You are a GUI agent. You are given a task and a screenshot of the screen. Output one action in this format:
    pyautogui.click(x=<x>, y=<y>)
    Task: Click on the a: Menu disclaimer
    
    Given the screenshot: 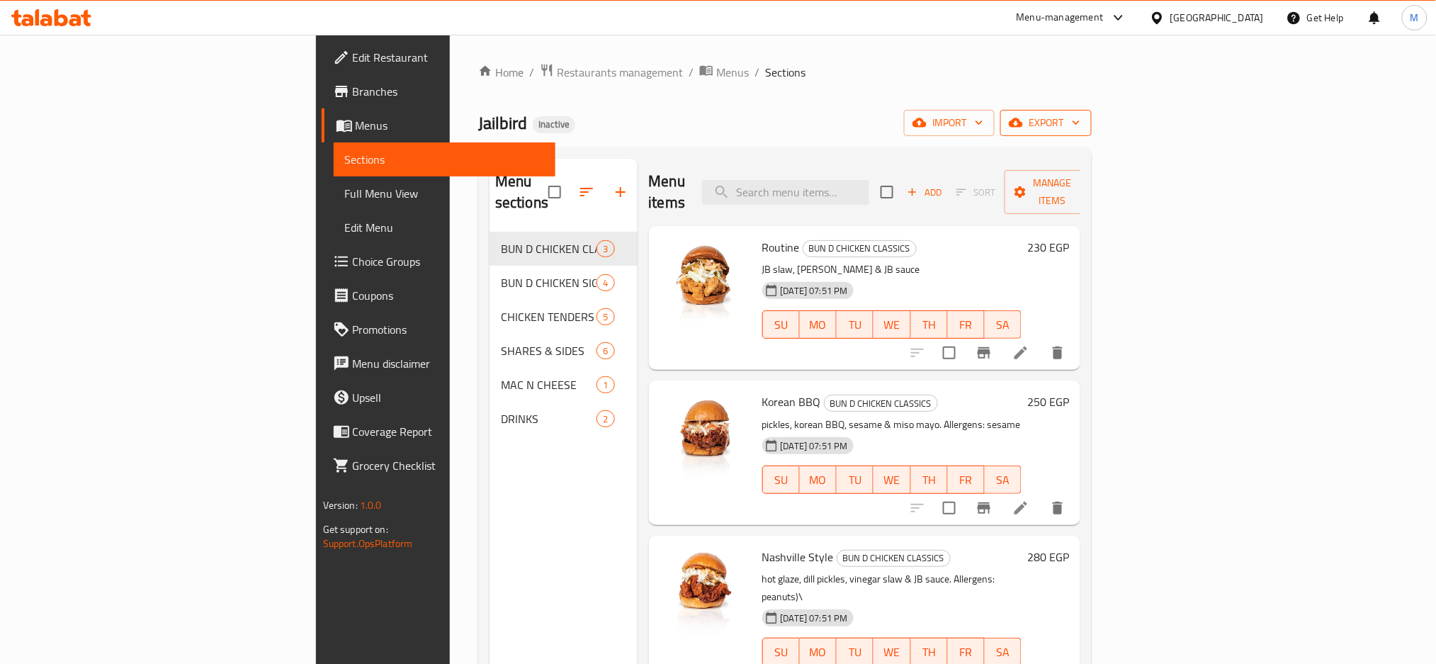 What is the action you would take?
    pyautogui.click(x=439, y=363)
    